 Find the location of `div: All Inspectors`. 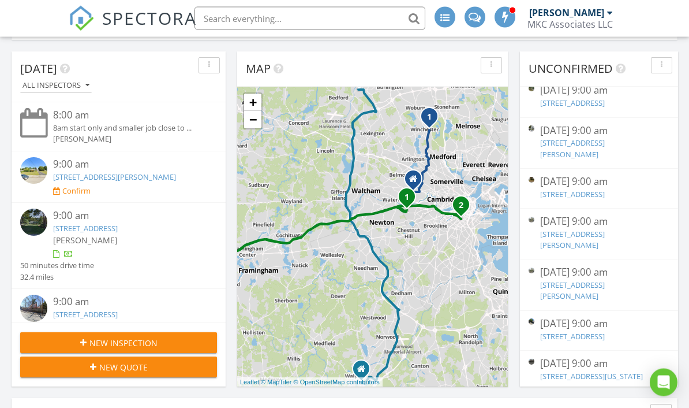

div: All Inspectors is located at coordinates (56, 86).